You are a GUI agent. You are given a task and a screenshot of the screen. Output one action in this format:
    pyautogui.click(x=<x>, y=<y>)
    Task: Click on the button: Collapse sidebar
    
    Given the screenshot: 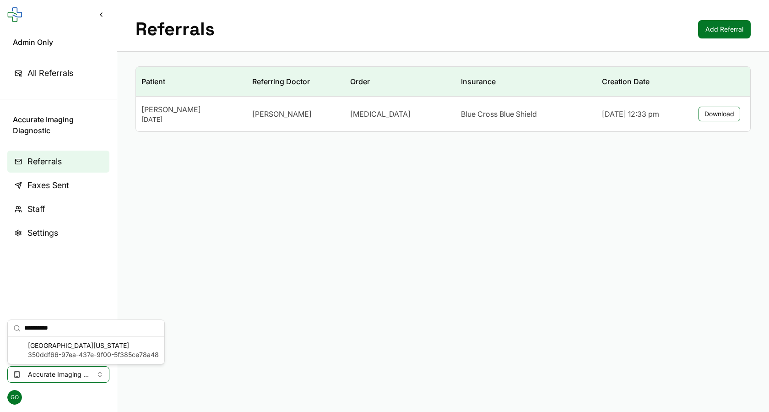 What is the action you would take?
    pyautogui.click(x=101, y=15)
    